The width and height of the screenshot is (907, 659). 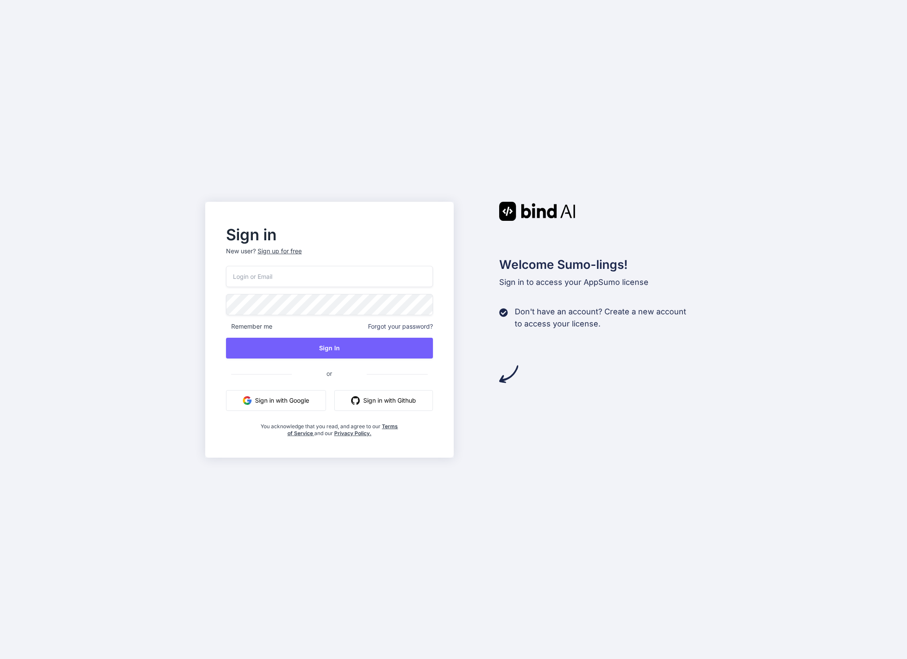 I want to click on h2: Sign in, so click(x=330, y=235).